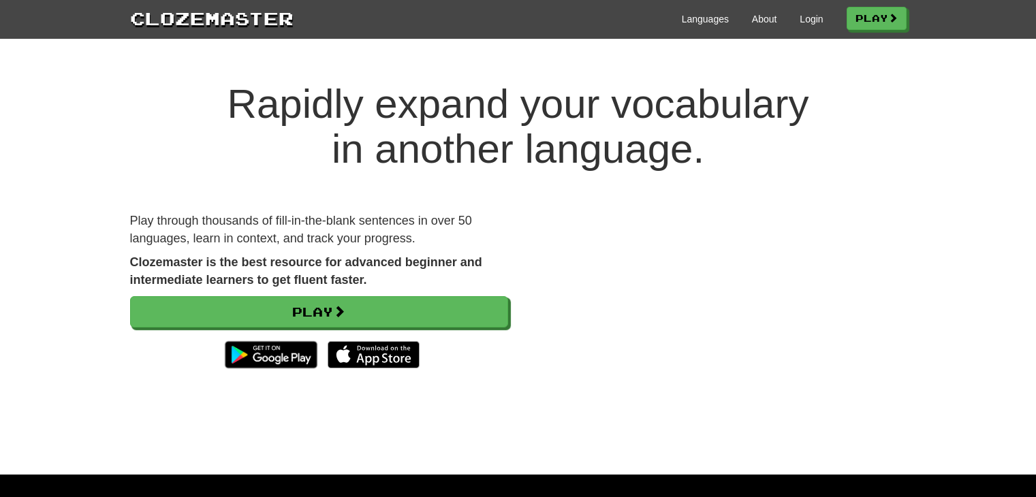  Describe the element at coordinates (306, 271) in the screenshot. I see `strong: Clozemaster is the best resource for advanced beginner and intermediate learners to get fluent fa...` at that location.